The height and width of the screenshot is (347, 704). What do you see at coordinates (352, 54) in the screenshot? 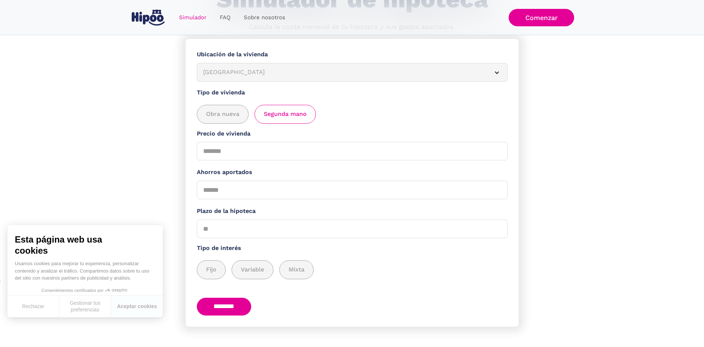
I see `label: Ubicación de la vivienda` at bounding box center [352, 54].